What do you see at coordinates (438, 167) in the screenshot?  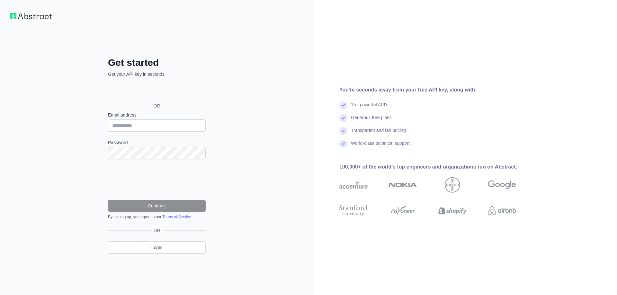 I see `div: 100,000+ of the world's top engineers and organizations run on Abstract:` at bounding box center [438, 167].